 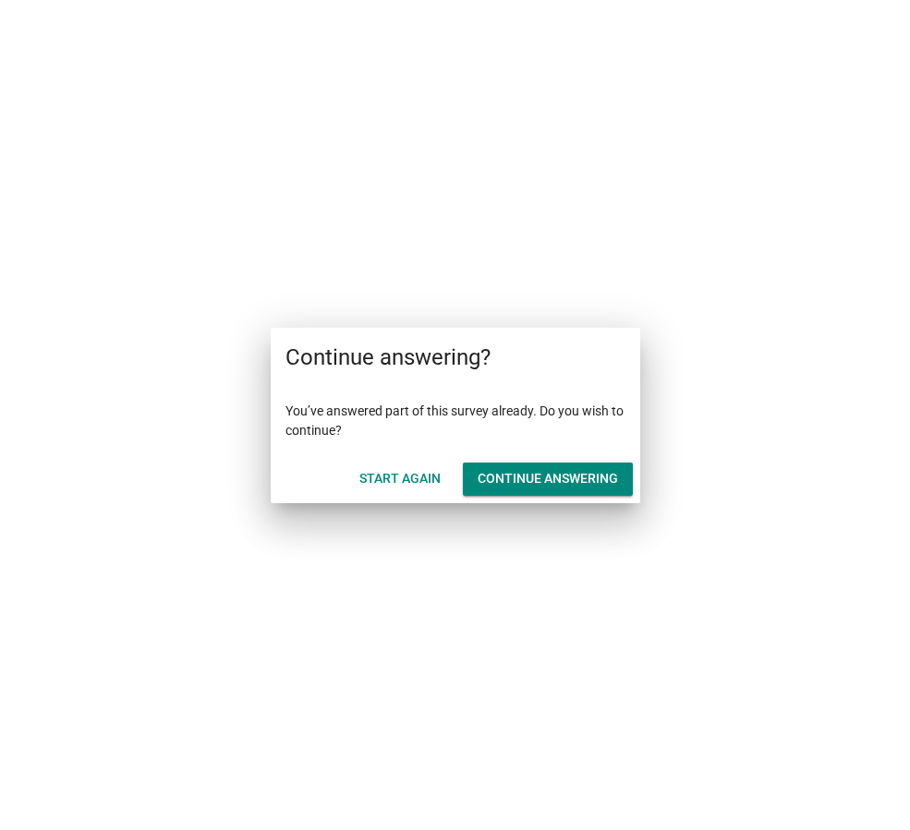 I want to click on div: Continue answering, so click(x=548, y=478).